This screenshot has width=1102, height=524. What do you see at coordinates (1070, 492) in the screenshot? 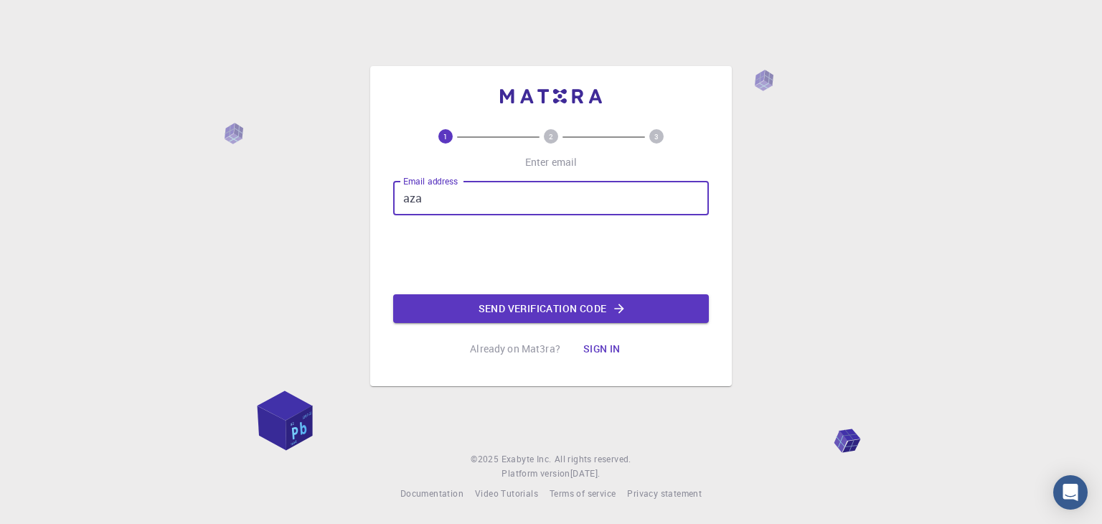
I see `div: Open Intercom Messenger` at bounding box center [1070, 492].